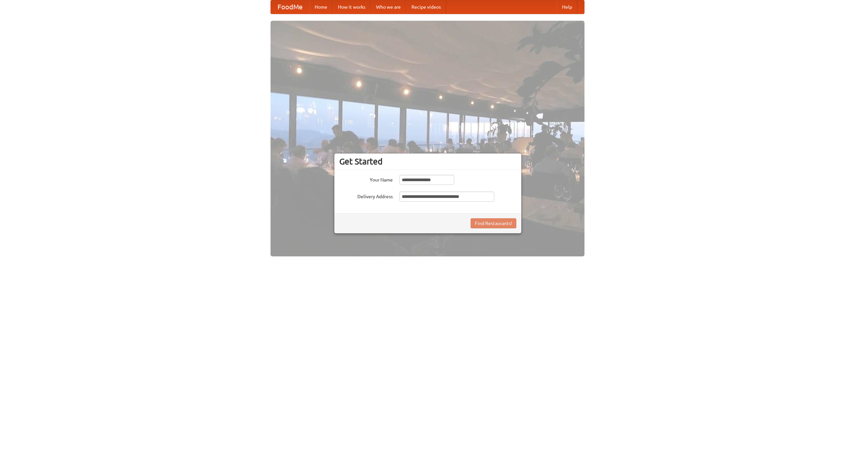 The image size is (855, 473). I want to click on button: Find Restaurants!, so click(493, 223).